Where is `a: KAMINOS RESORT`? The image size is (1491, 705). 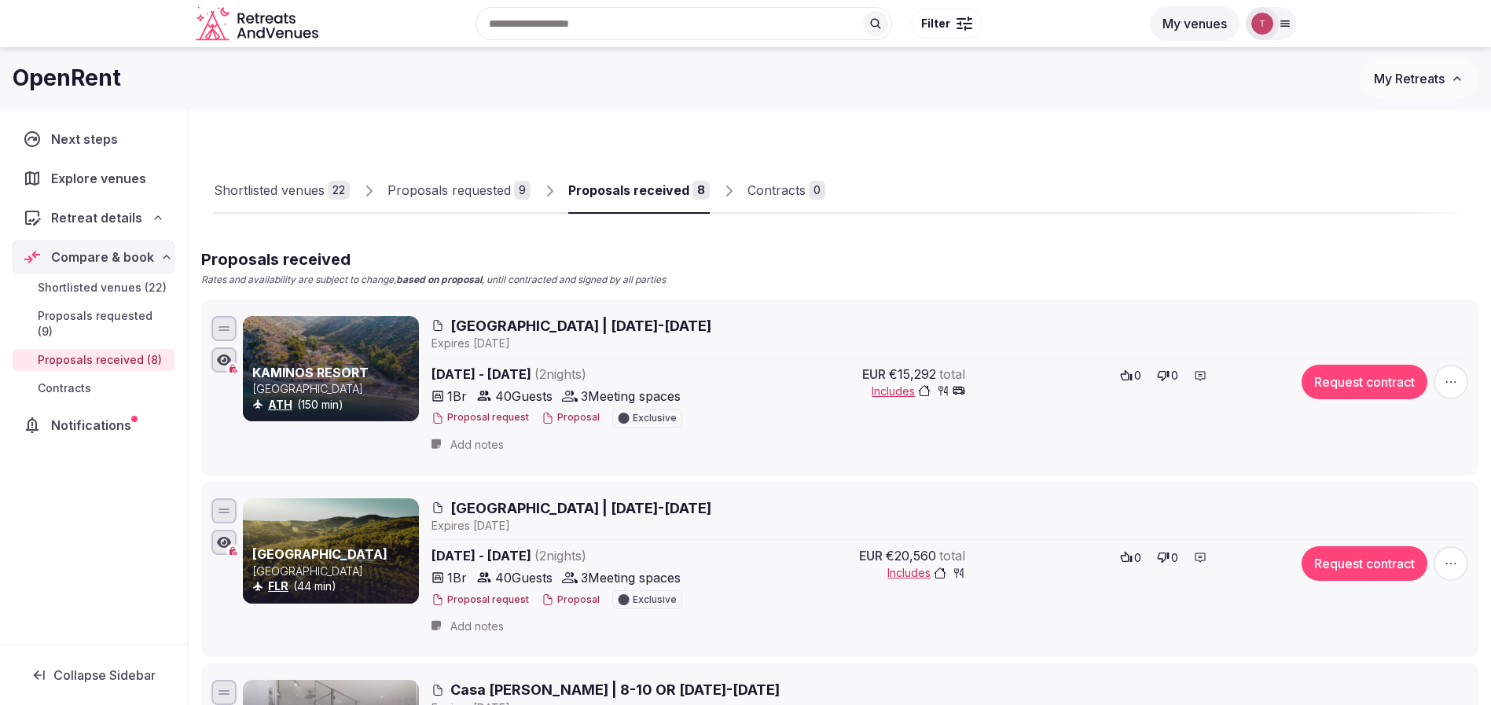 a: KAMINOS RESORT is located at coordinates (310, 373).